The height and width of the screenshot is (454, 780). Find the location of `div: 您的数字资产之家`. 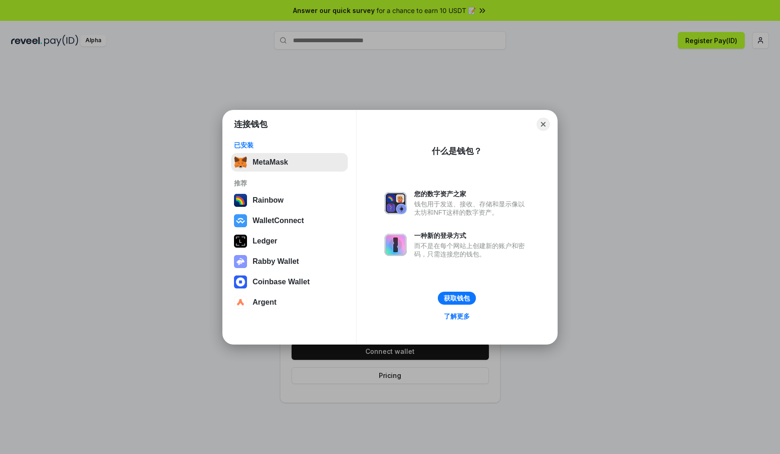

div: 您的数字资产之家 is located at coordinates (472, 194).